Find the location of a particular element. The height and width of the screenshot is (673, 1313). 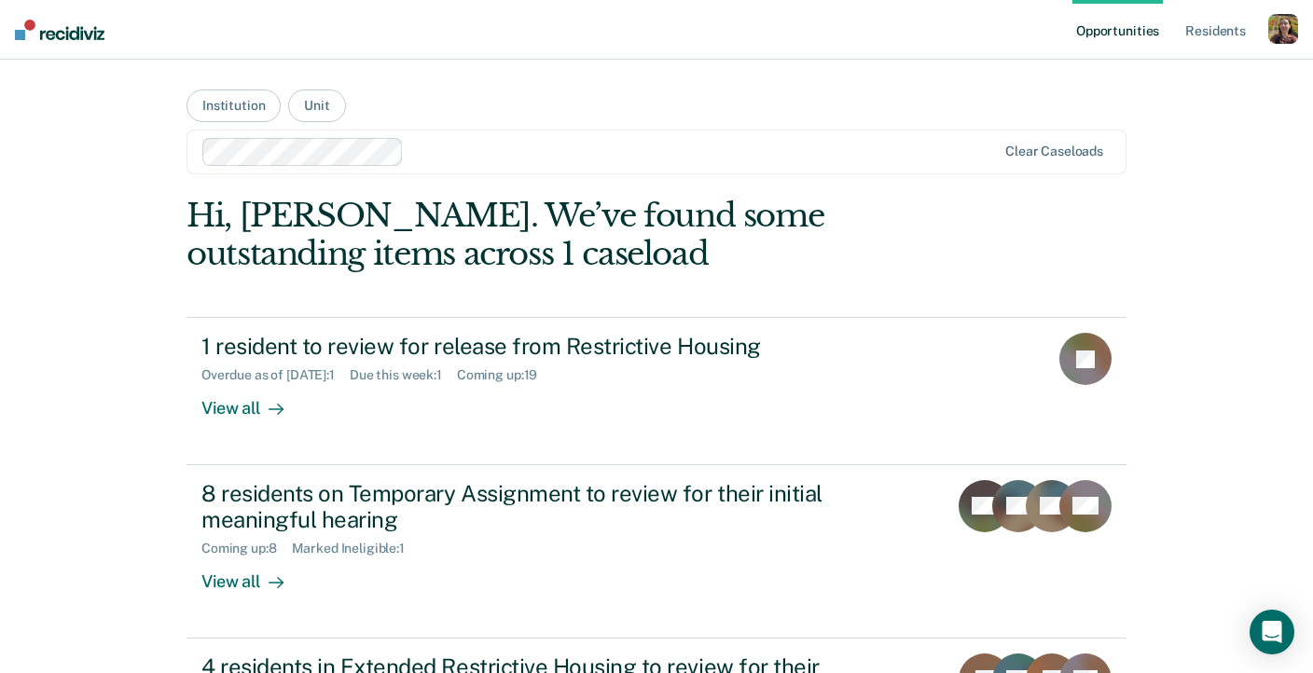

div: Marked Ineligible : 1 is located at coordinates (355, 548).